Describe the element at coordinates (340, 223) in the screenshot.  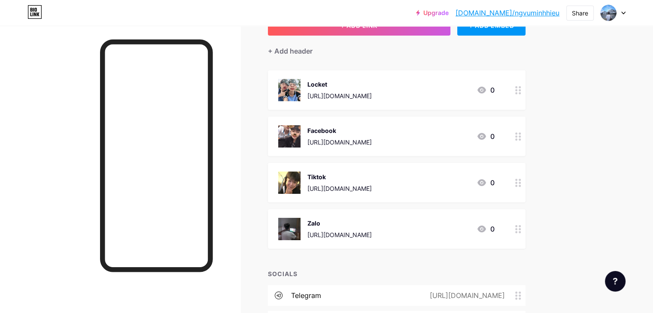
I see `div: Zalo` at that location.